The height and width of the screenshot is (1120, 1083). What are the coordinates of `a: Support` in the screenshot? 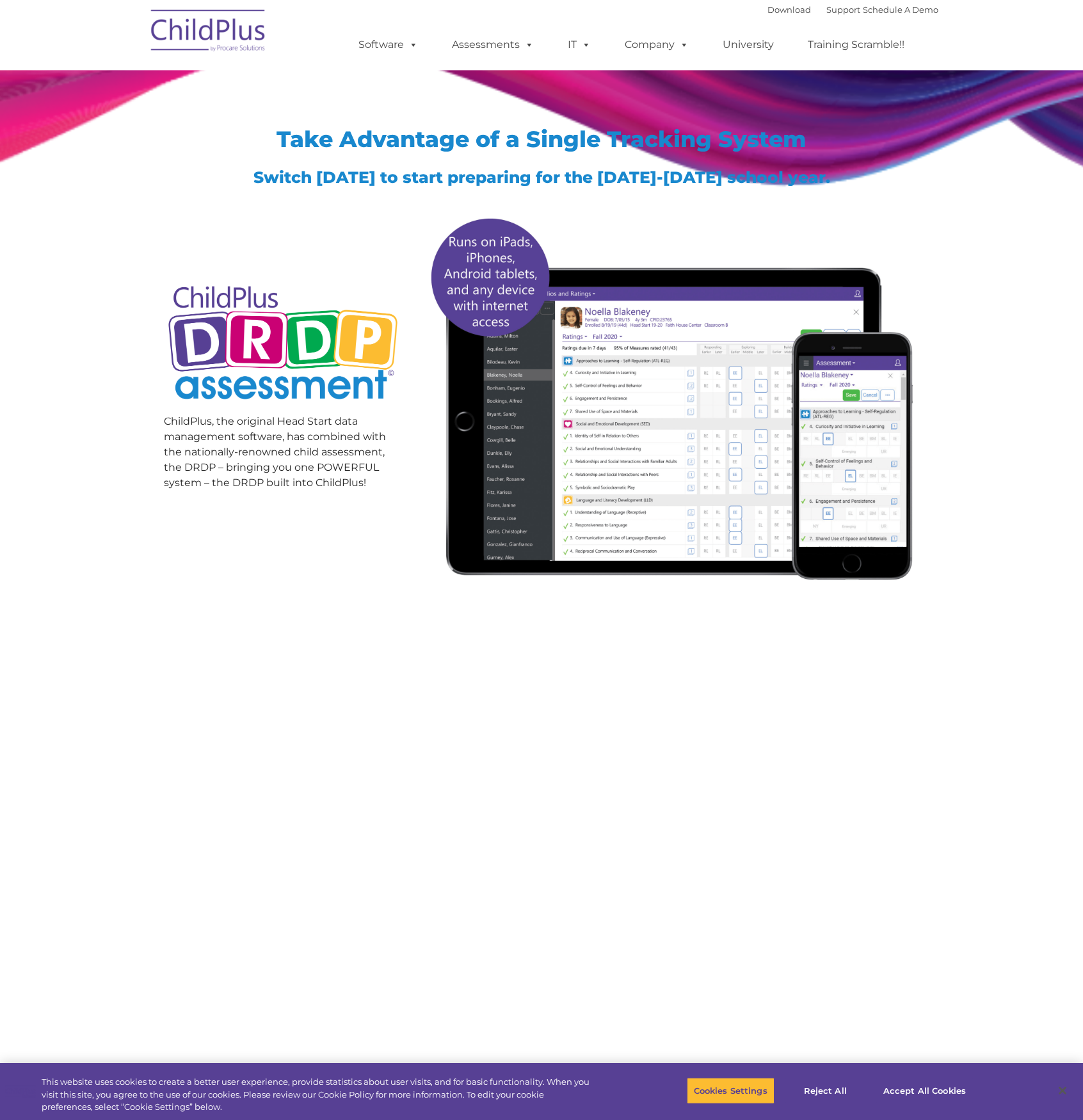 It's located at (843, 10).